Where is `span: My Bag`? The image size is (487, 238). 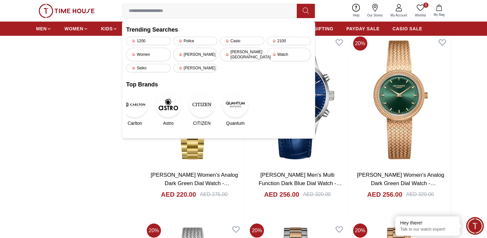
span: My Bag is located at coordinates (439, 14).